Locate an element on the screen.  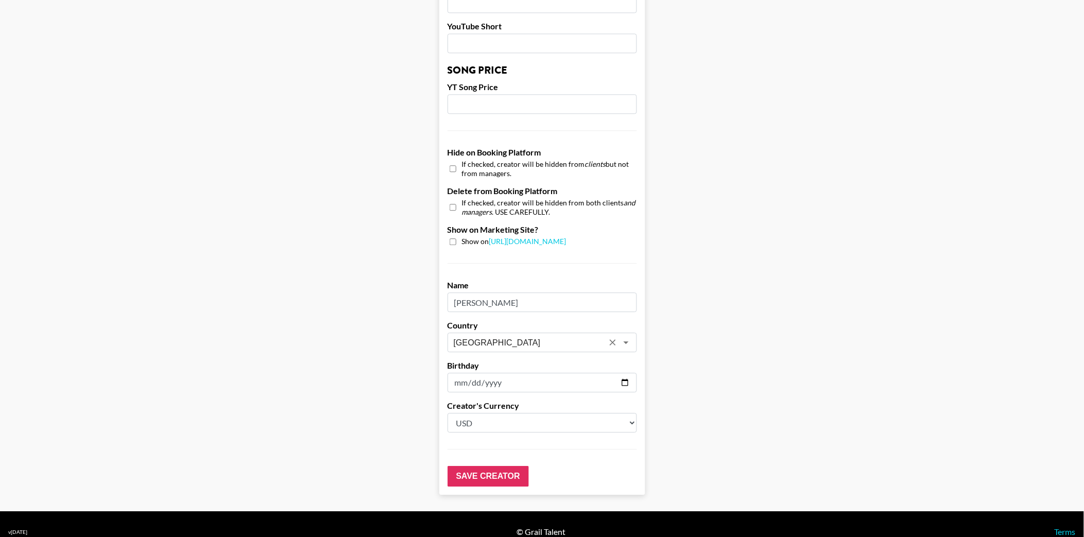
button: Clear is located at coordinates (613, 342).